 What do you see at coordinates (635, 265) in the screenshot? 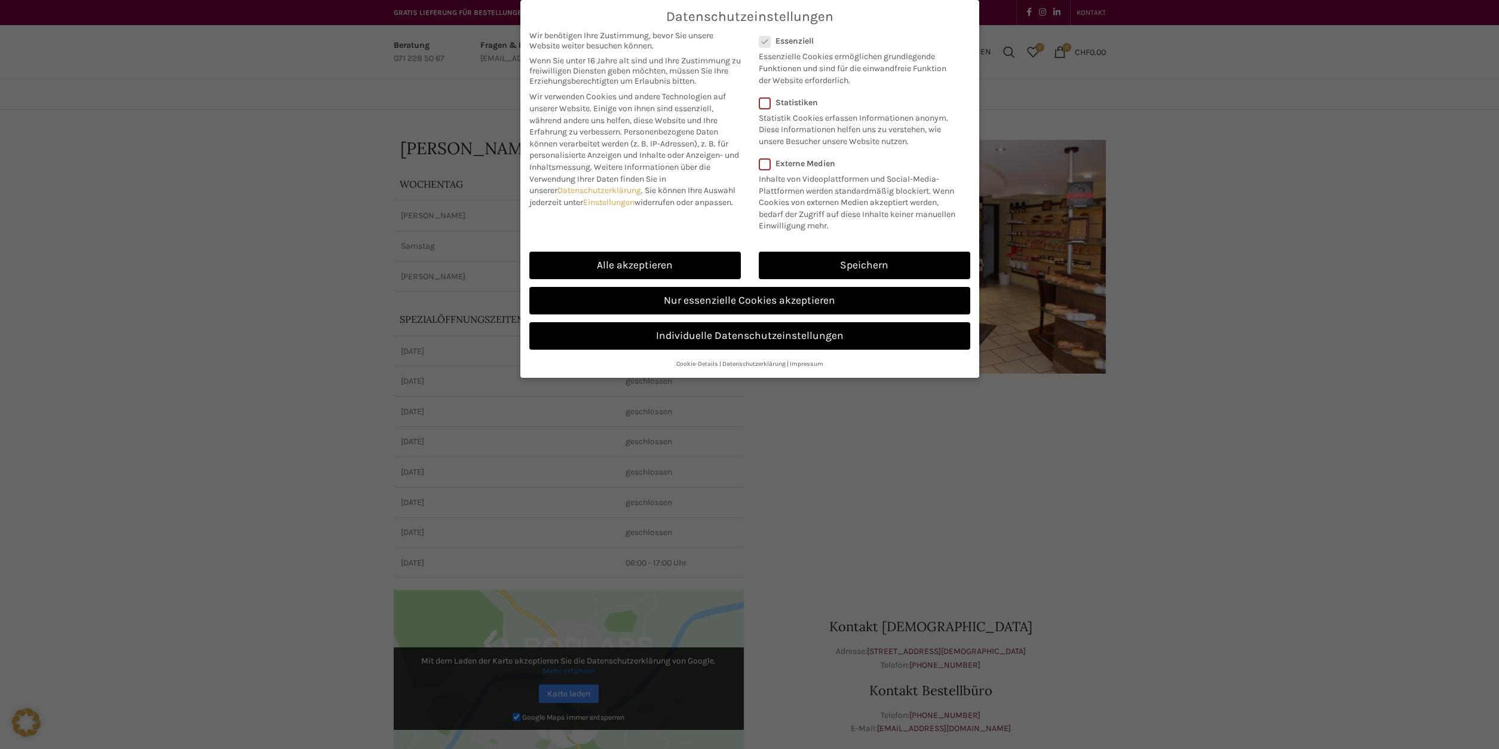
I see `a: Alle akzeptieren` at bounding box center [635, 265].